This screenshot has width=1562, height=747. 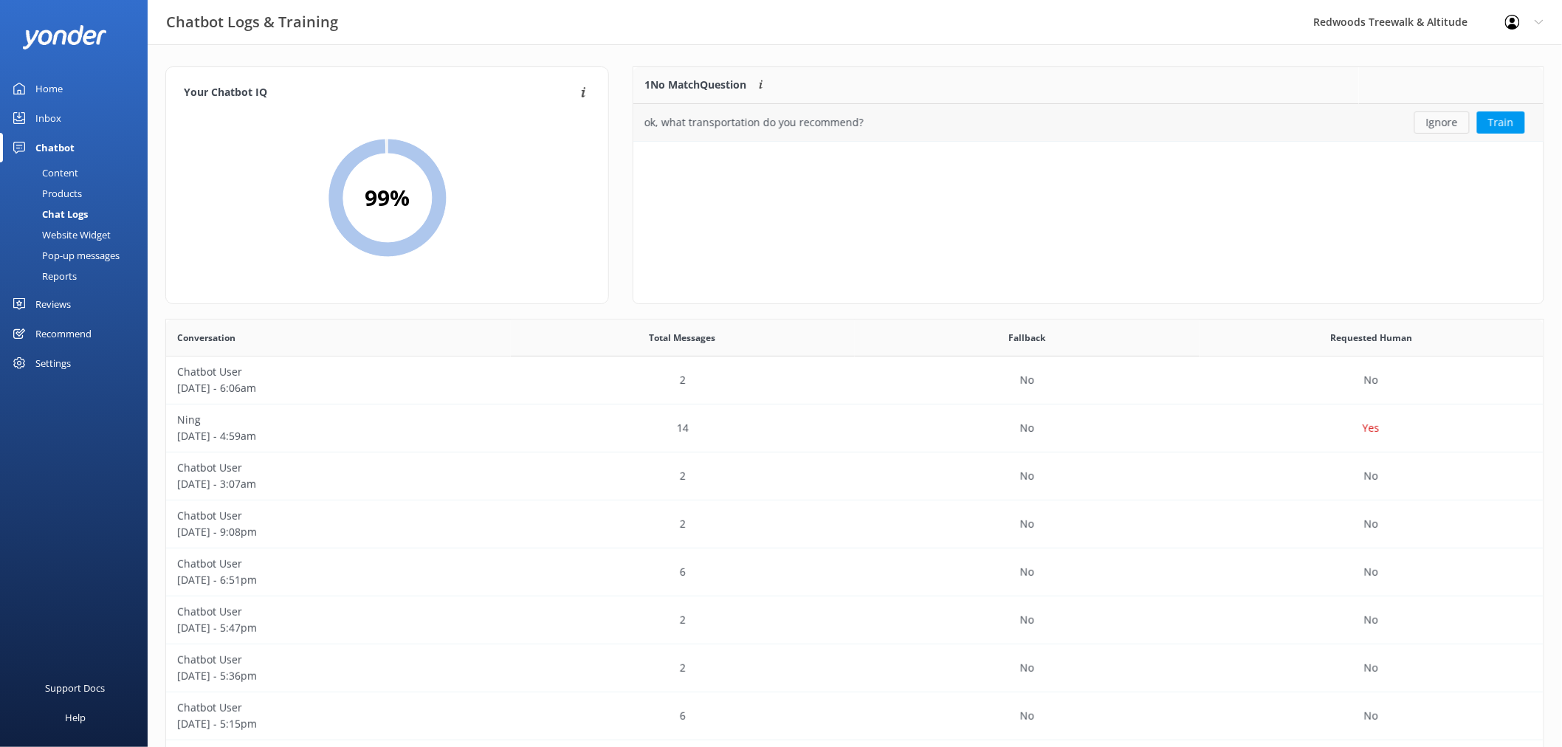 I want to click on a: Products, so click(x=78, y=193).